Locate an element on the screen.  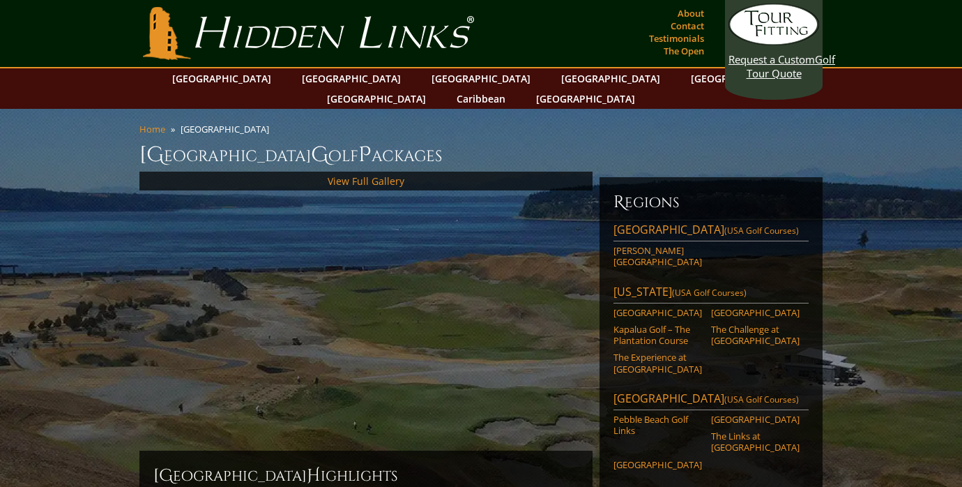
a: Testimonials is located at coordinates (676, 38).